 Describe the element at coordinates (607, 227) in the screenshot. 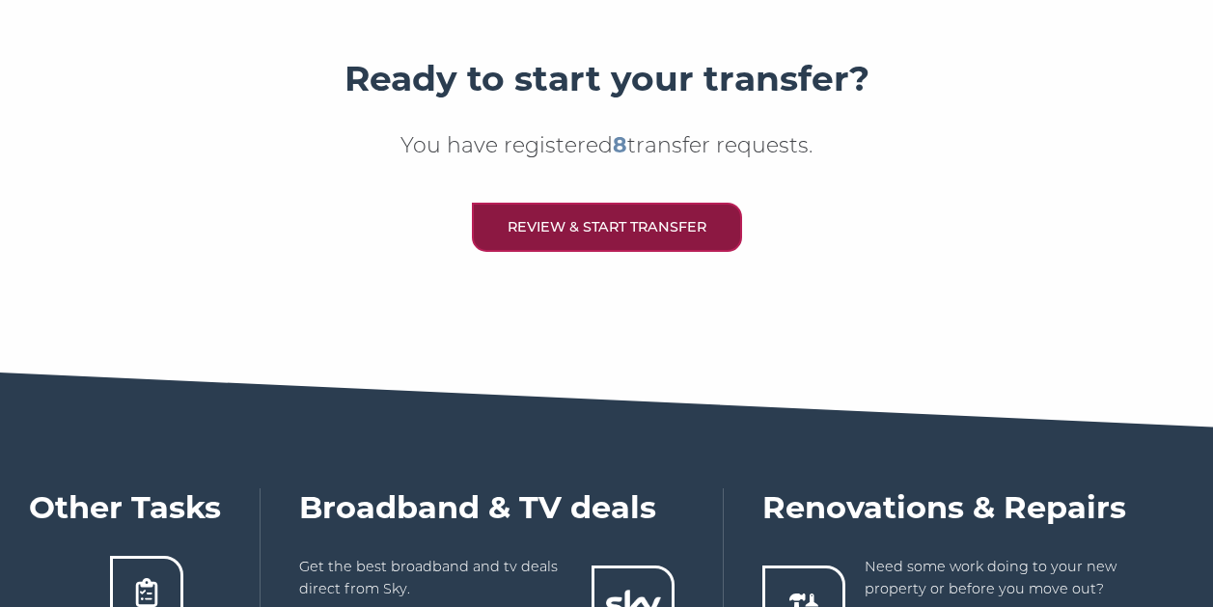

I see `a: Review & Start Transfer` at that location.